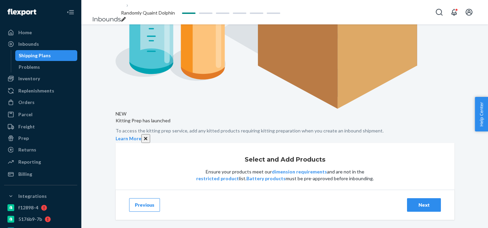 This screenshot has width=488, height=228. Describe the element at coordinates (299, 172) in the screenshot. I see `button: dimension requirements` at that location.